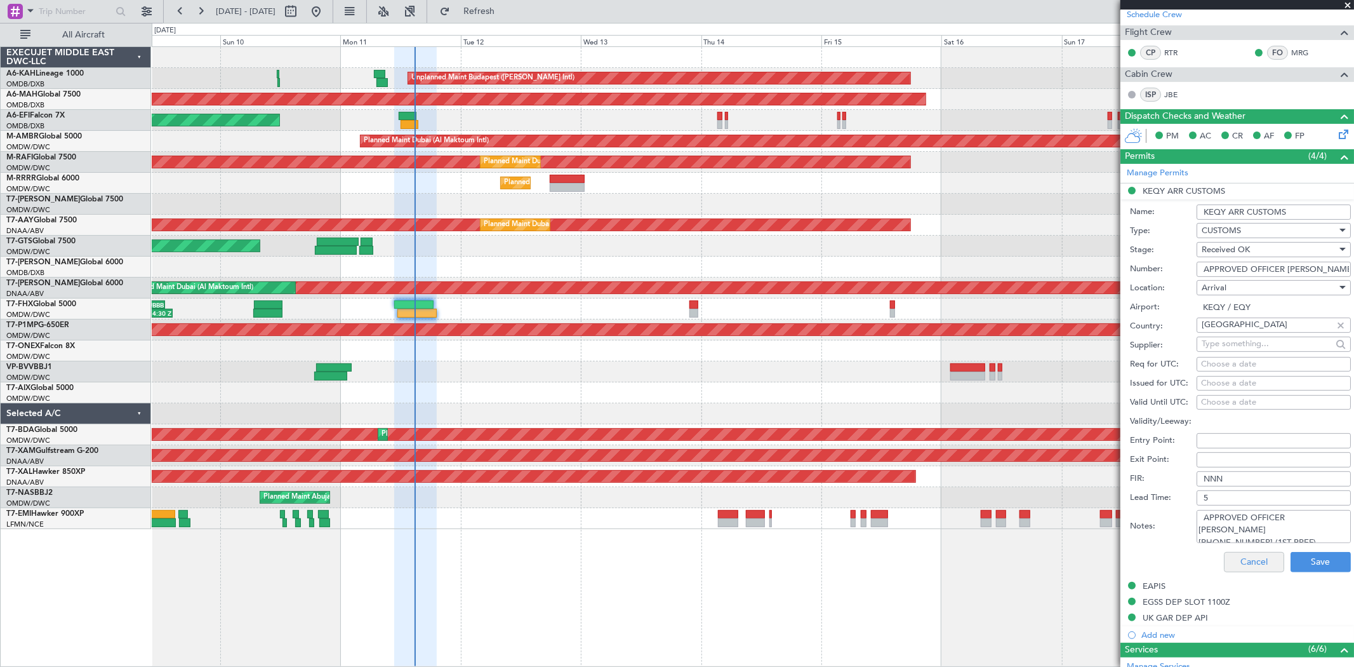  Describe the element at coordinates (1175, 617) in the screenshot. I see `div: UK GAR DEP API` at that location.